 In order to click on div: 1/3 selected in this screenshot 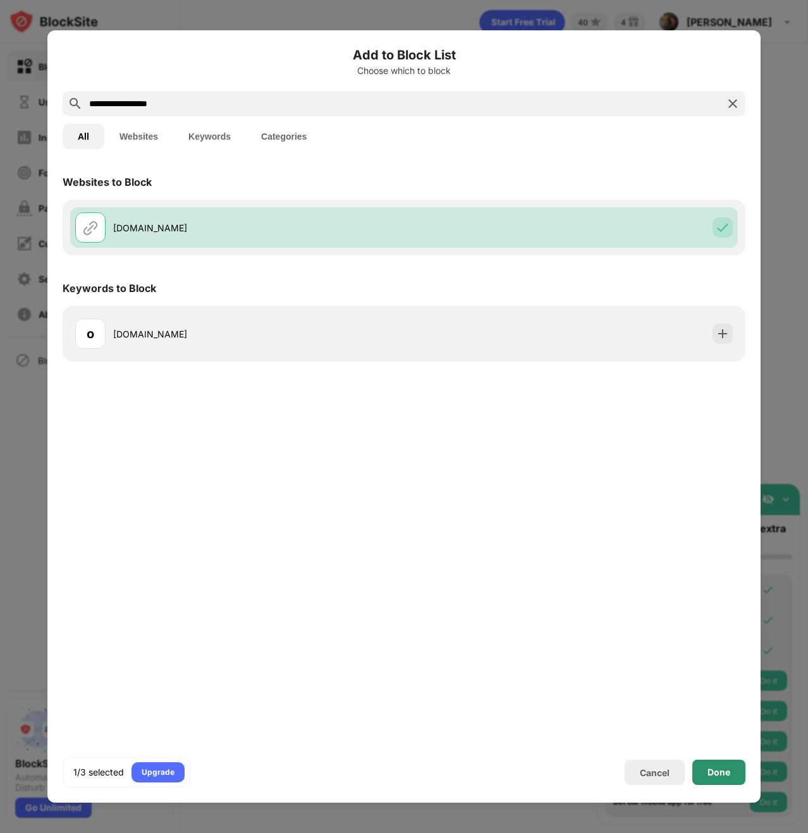, I will do `click(99, 772)`.